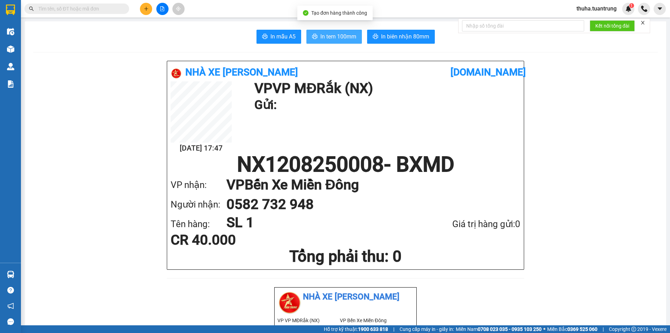 The image size is (670, 333). What do you see at coordinates (572, 329) in the screenshot?
I see `span: Miền Bắc` at bounding box center [572, 329].